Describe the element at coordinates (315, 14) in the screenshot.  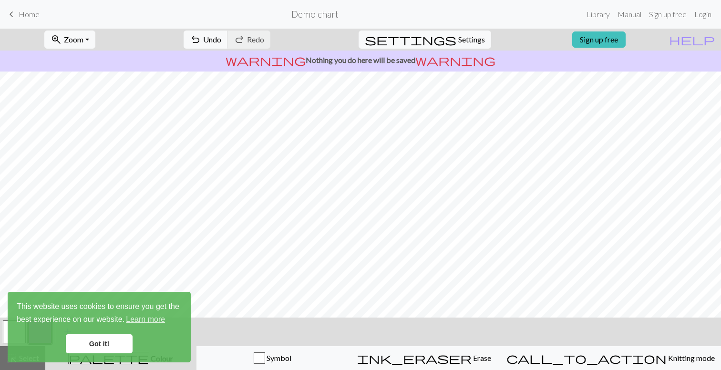
I see `h2: Demo chart` at that location.